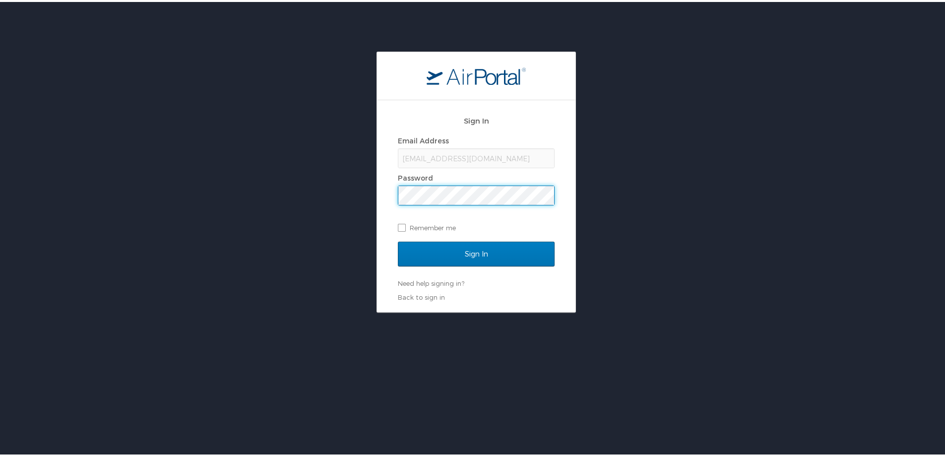 This screenshot has width=945, height=456. Describe the element at coordinates (476, 74) in the screenshot. I see `img: logo` at that location.